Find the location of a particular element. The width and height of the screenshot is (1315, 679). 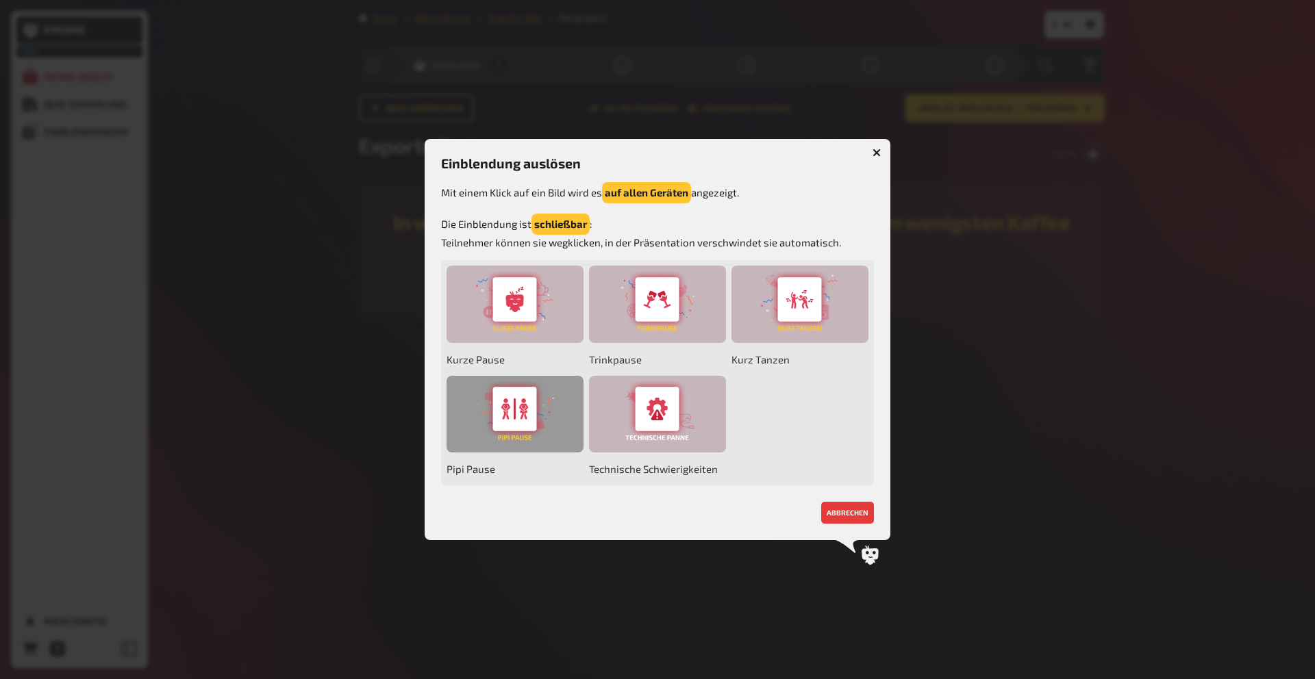

span: Kurz Tanzen is located at coordinates (800, 360).